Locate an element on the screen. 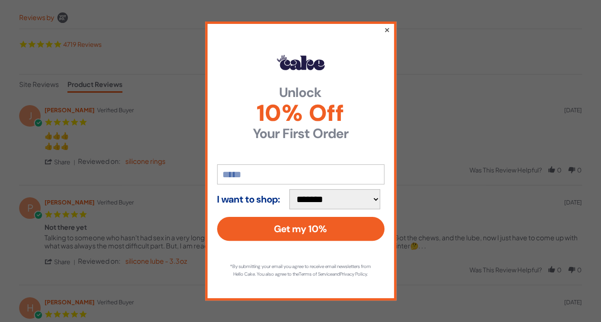 Image resolution: width=601 pixels, height=322 pixels. a: Terms of Service is located at coordinates (315, 274).